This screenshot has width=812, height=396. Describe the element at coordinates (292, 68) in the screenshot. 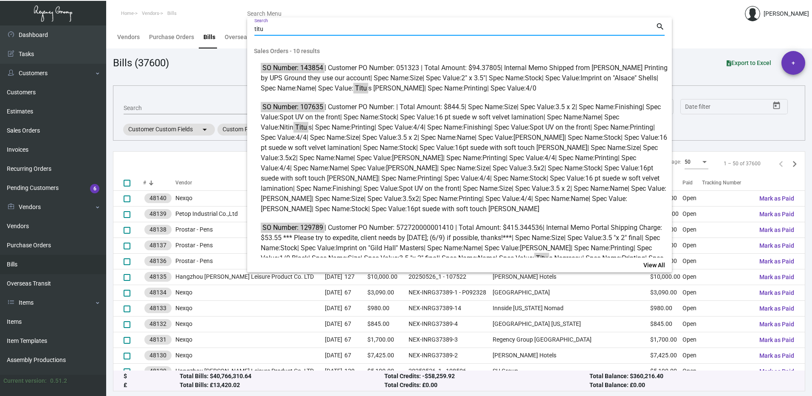

I see `mark: SO Number: 143854` at that location.